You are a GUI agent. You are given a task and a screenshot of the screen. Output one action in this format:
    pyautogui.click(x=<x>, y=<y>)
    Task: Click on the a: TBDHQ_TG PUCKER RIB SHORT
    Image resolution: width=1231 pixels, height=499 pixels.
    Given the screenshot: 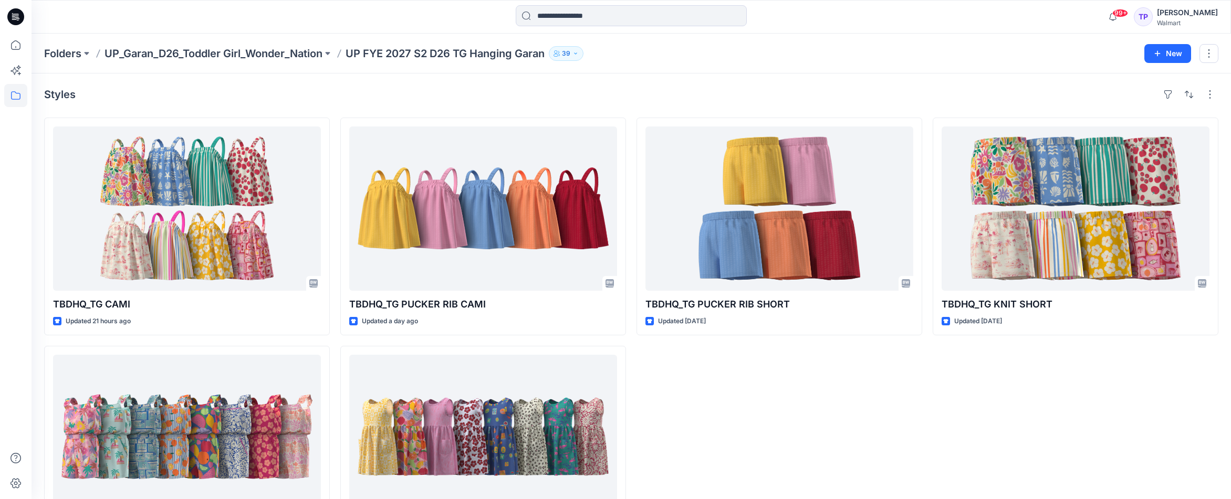 What is the action you would take?
    pyautogui.click(x=779, y=208)
    